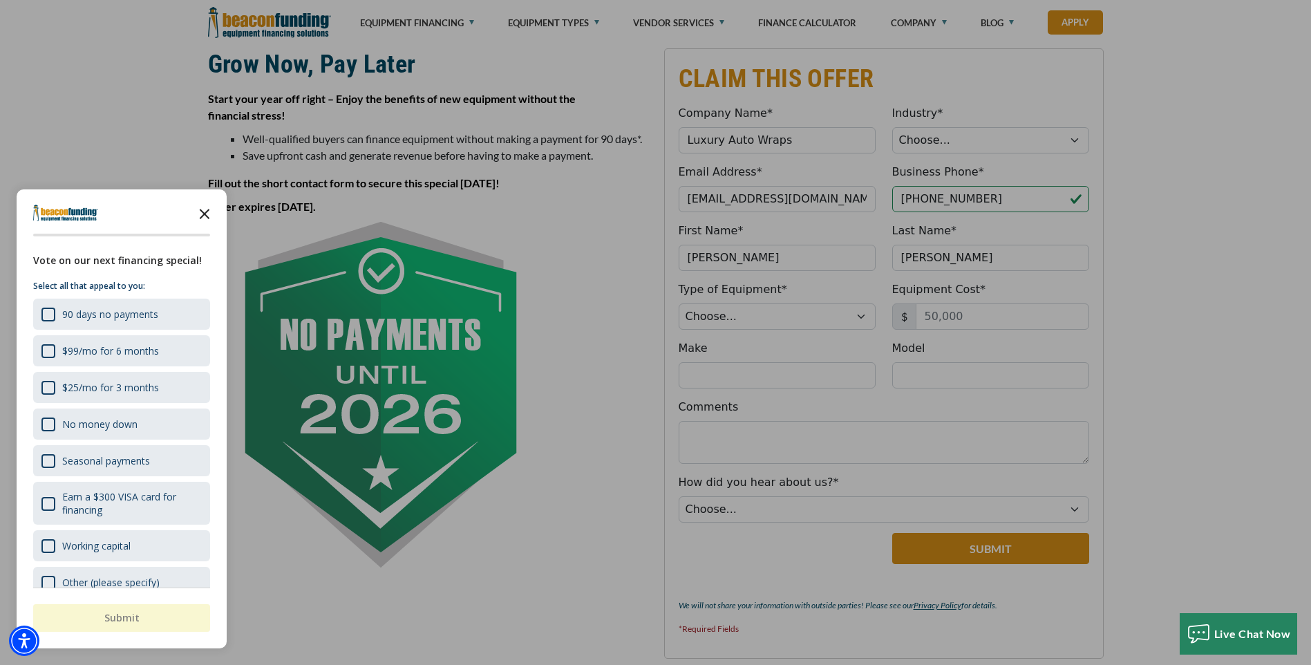 This screenshot has height=665, width=1311. Describe the element at coordinates (205, 213) in the screenshot. I see `button: Close the survey` at that location.